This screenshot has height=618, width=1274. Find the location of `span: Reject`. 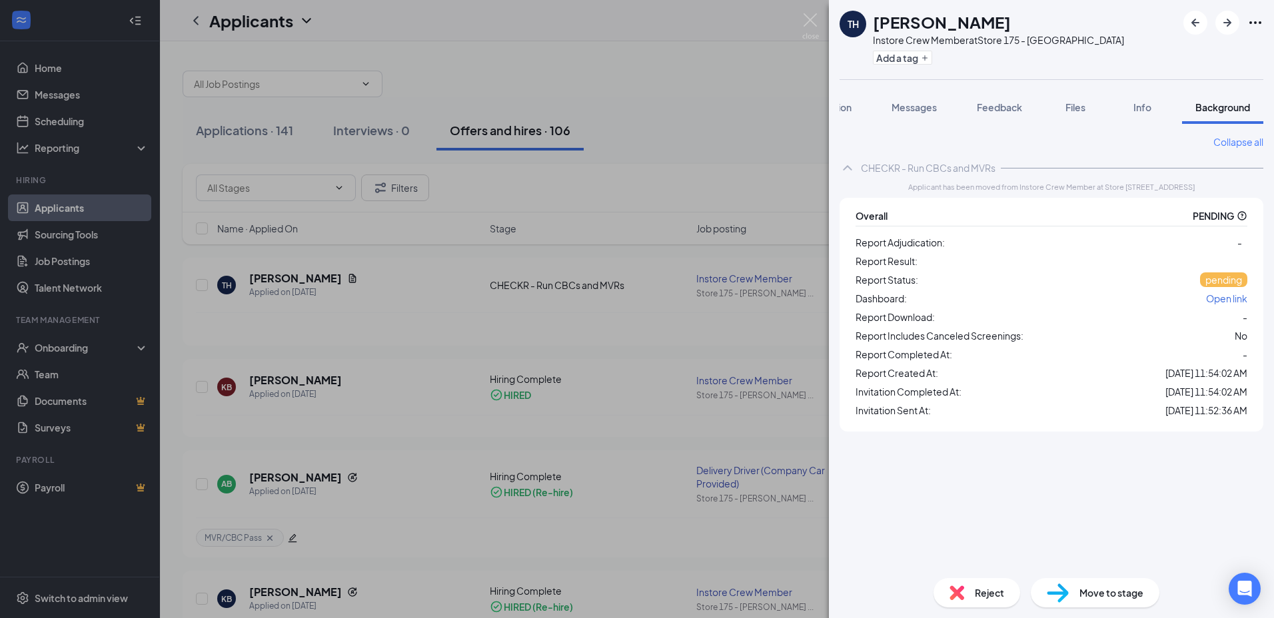

span: Reject is located at coordinates (990, 593).